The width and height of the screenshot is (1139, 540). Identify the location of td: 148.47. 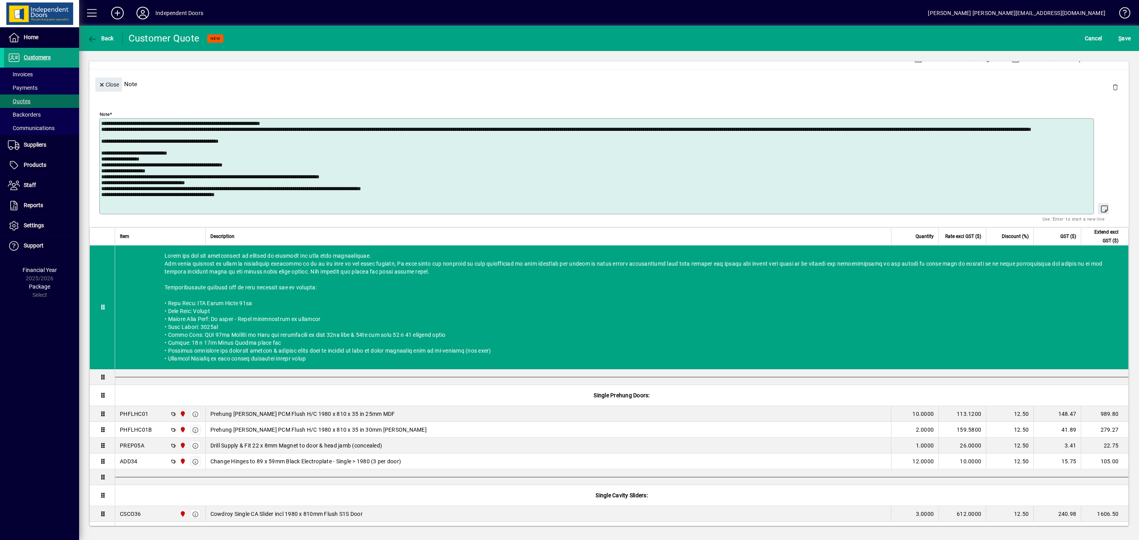
(1057, 414).